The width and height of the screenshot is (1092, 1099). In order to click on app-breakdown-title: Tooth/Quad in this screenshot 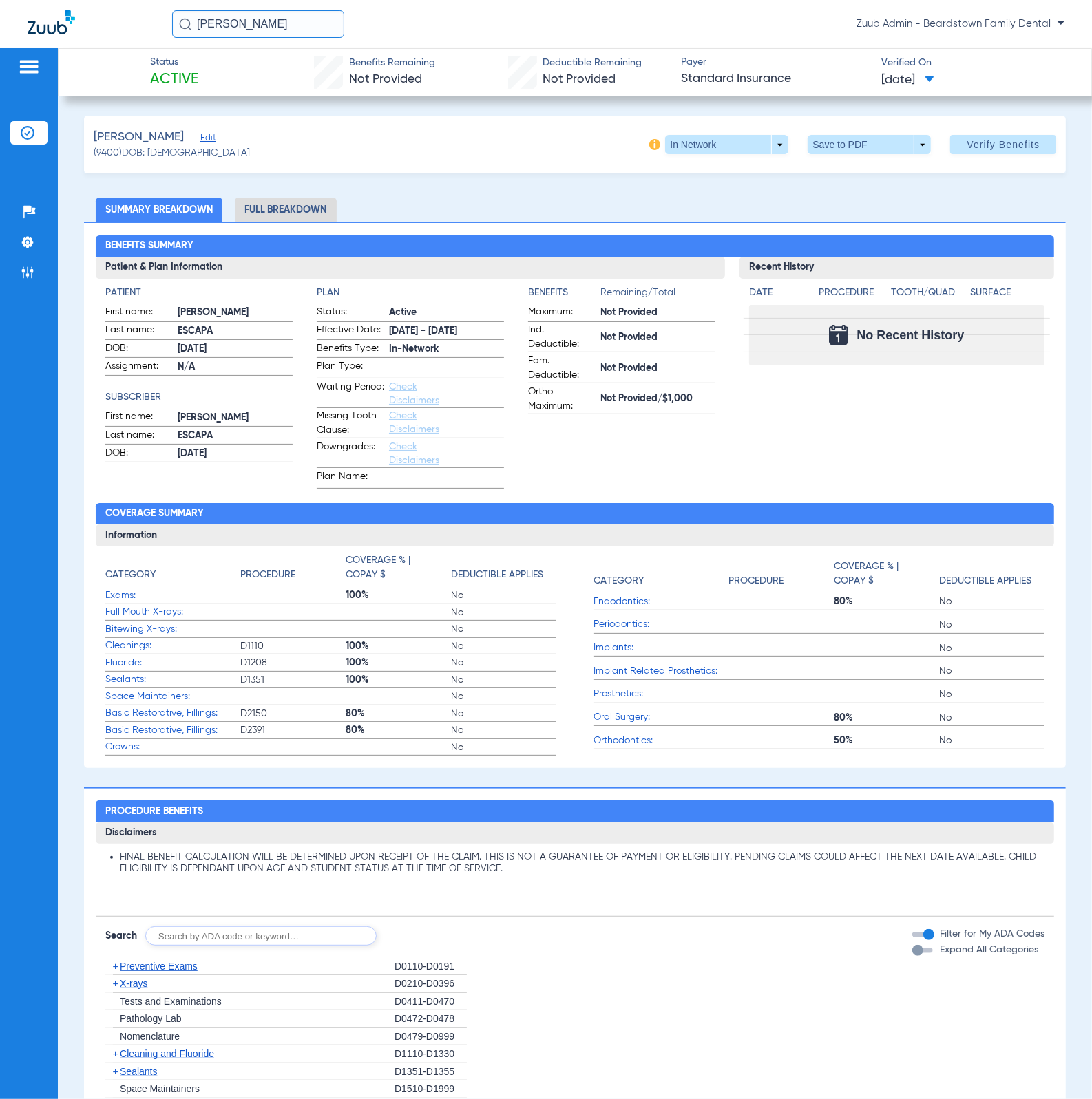, I will do `click(928, 295)`.